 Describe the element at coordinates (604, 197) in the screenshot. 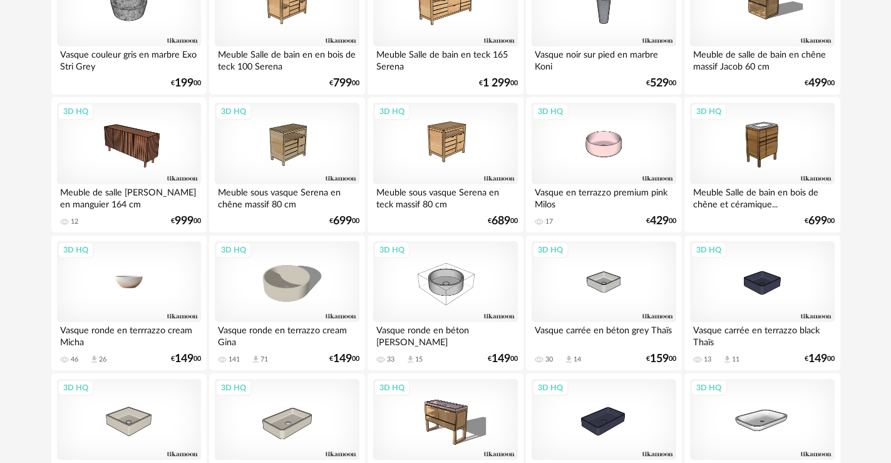

I see `div: Vasque en terrazzo premium pink Milos` at that location.